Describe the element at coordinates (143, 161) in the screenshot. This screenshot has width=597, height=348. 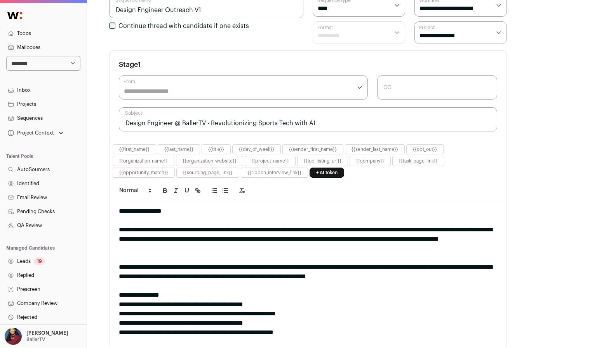
I see `button: {{organization_name}}` at that location.